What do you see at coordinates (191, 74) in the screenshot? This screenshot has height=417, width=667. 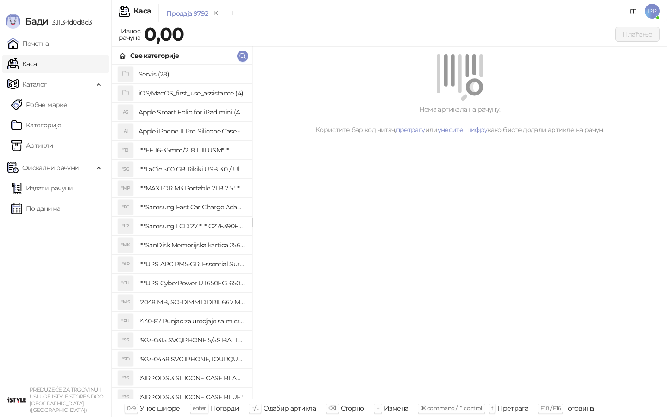 I see `h4: Servis (28)` at bounding box center [191, 74].